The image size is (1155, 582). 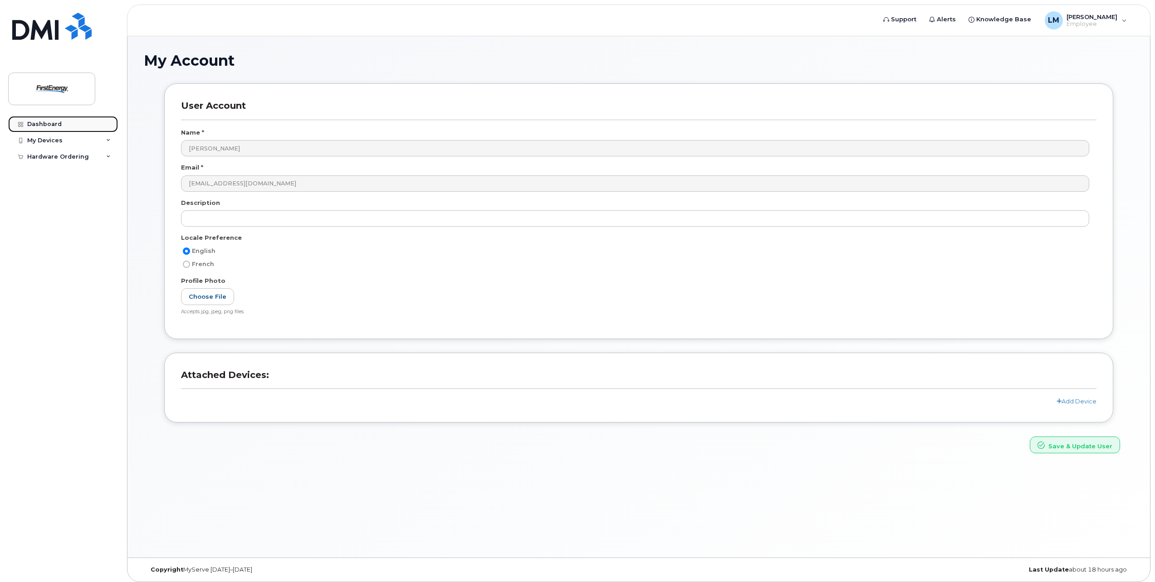 What do you see at coordinates (207, 297) in the screenshot?
I see `label: Choose File` at bounding box center [207, 297].